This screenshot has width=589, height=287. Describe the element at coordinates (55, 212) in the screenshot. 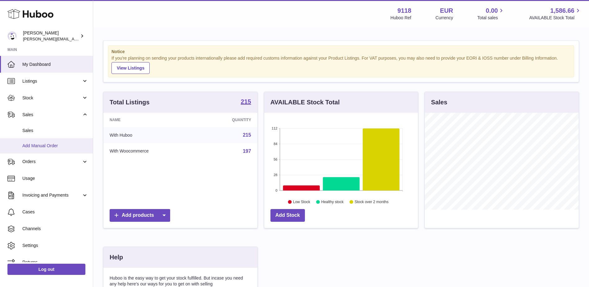

I see `span: Cases` at that location.